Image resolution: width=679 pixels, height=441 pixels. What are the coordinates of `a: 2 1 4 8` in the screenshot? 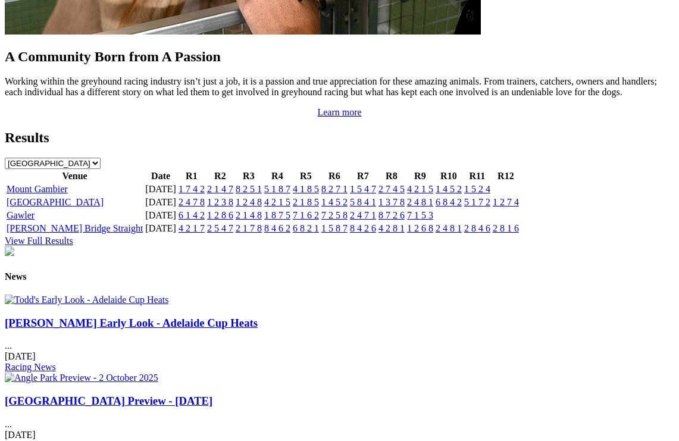 It's located at (249, 215).